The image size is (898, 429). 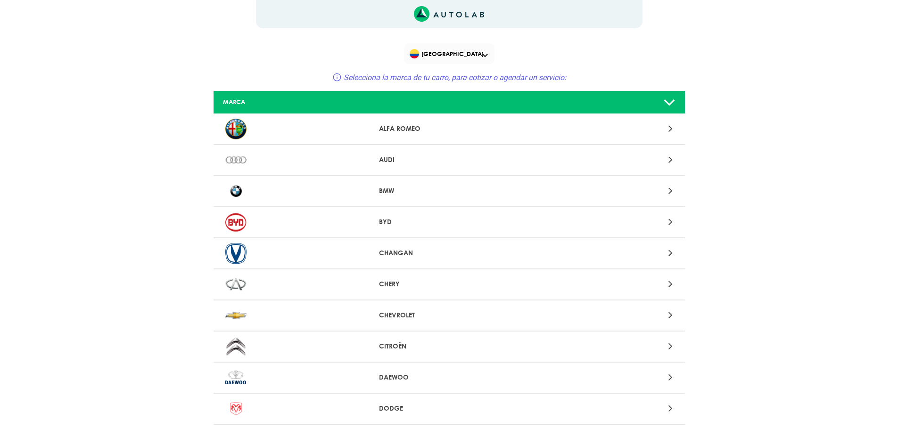 I want to click on p: BMW, so click(x=449, y=191).